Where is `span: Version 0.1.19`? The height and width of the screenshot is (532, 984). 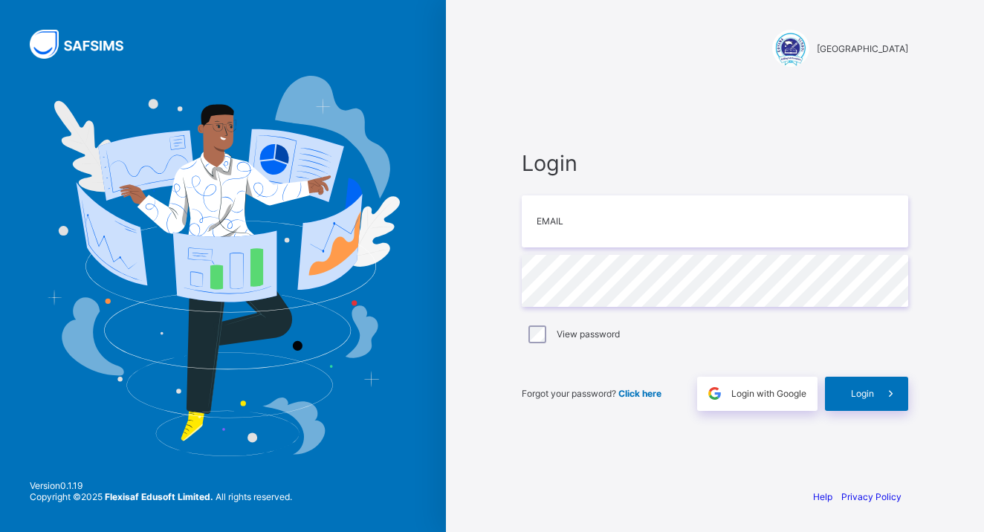
span: Version 0.1.19 is located at coordinates (161, 485).